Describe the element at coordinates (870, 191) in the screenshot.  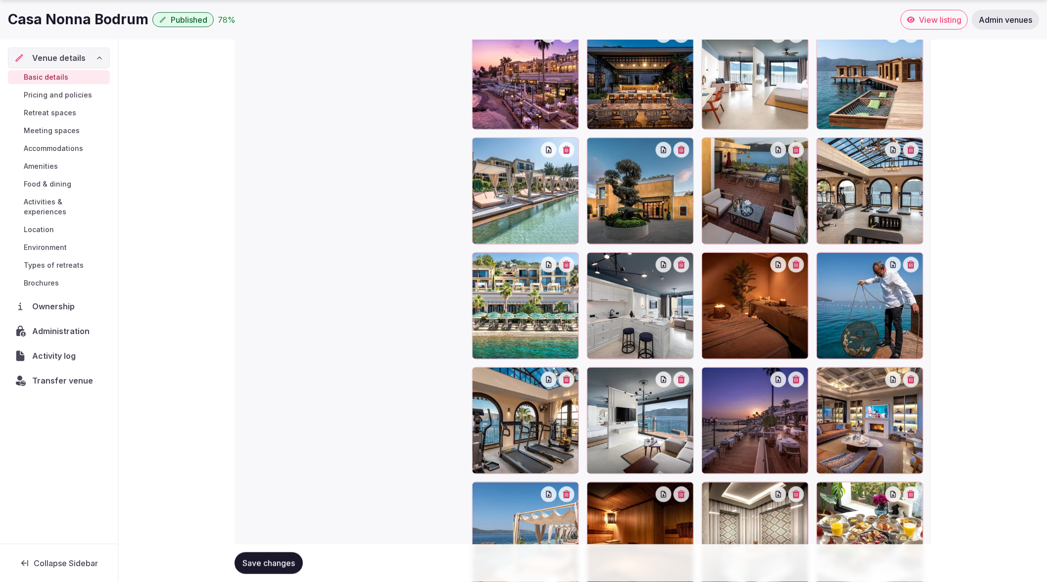
I see `div: 636126304.jpg` at that location.